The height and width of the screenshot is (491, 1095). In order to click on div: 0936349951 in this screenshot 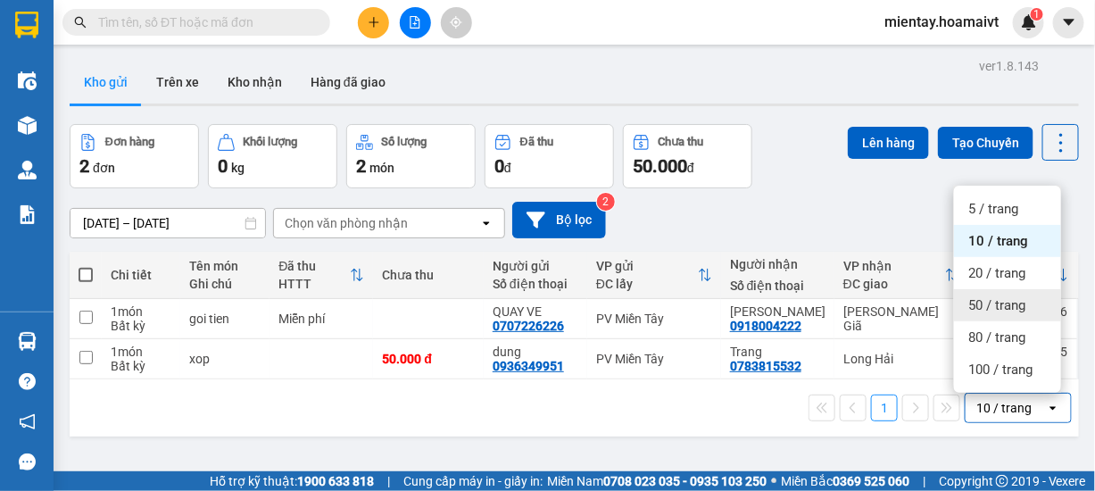, I will do `click(528, 366)`.